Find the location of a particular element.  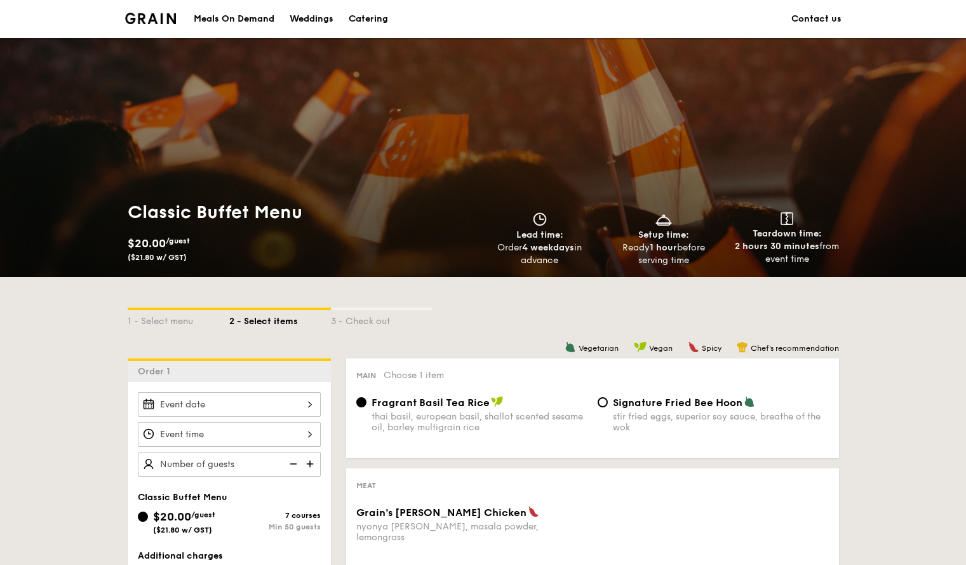

input: Number of guests is located at coordinates (229, 464).